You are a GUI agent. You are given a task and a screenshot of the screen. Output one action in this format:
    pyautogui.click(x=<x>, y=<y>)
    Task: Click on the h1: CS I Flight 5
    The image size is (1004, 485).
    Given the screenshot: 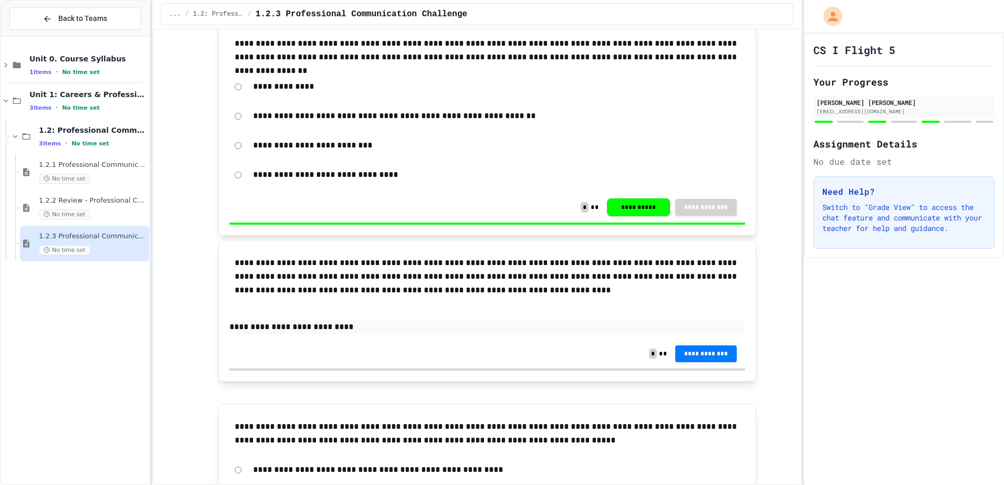 What is the action you would take?
    pyautogui.click(x=854, y=50)
    